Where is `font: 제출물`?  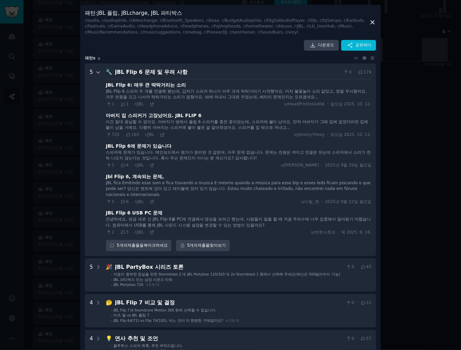 font: 제출물 is located at coordinates (204, 245).